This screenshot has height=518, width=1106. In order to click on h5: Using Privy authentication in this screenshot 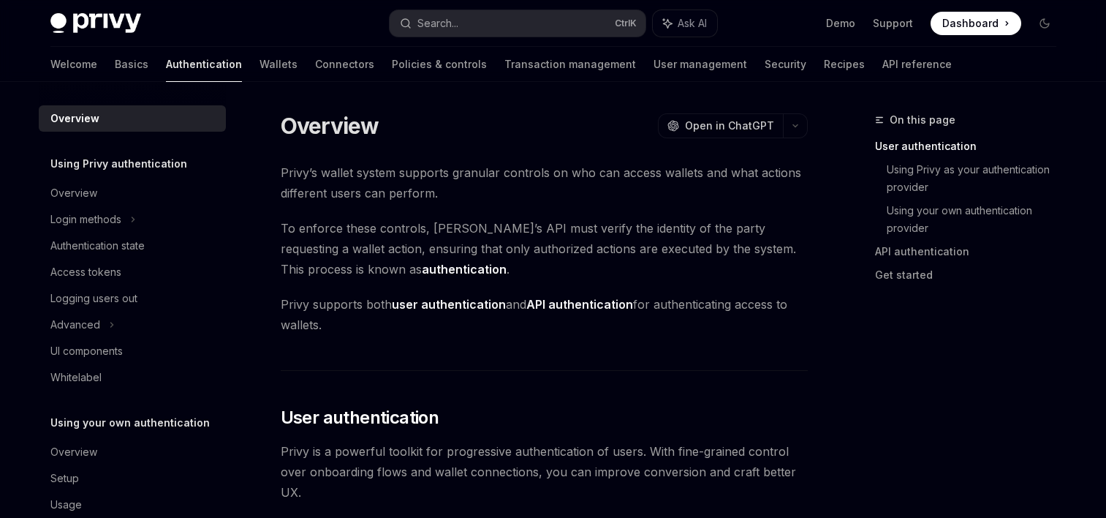, I will do `click(118, 164)`.